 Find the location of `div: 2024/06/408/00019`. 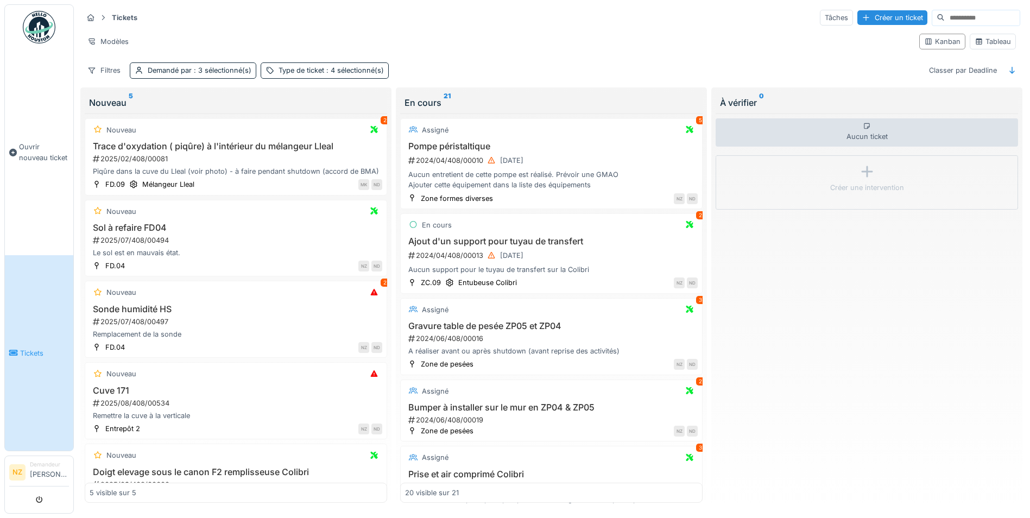

div: 2024/06/408/00019 is located at coordinates (552, 420).